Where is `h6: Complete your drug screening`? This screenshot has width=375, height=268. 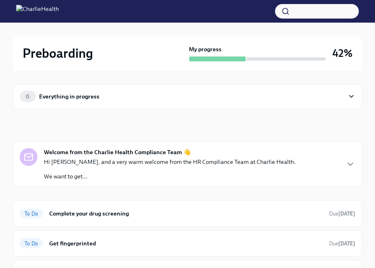
h6: Complete your drug screening is located at coordinates (186, 213).